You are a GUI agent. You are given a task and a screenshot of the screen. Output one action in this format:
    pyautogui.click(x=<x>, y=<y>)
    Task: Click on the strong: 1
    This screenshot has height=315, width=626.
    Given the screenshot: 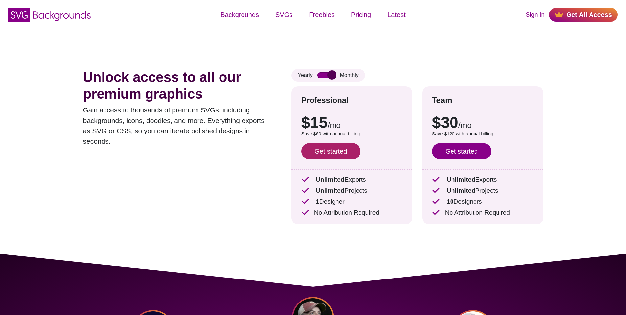 What is the action you would take?
    pyautogui.click(x=317, y=201)
    